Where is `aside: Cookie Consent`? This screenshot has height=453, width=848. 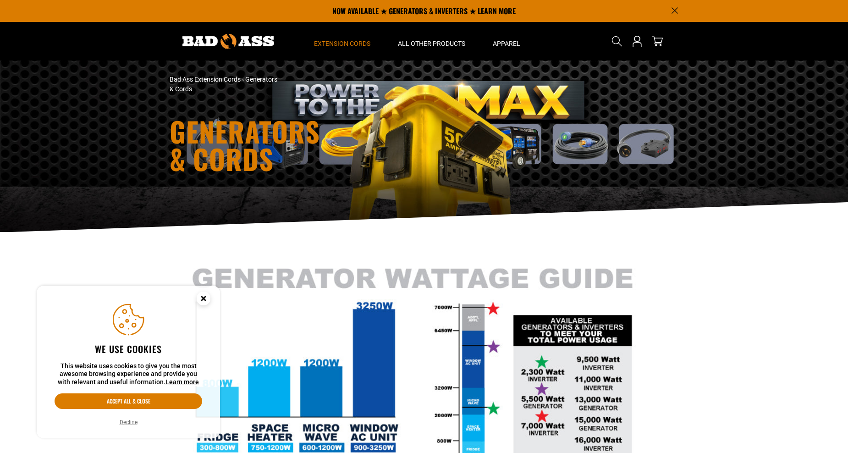
aside: Cookie Consent is located at coordinates (128, 362).